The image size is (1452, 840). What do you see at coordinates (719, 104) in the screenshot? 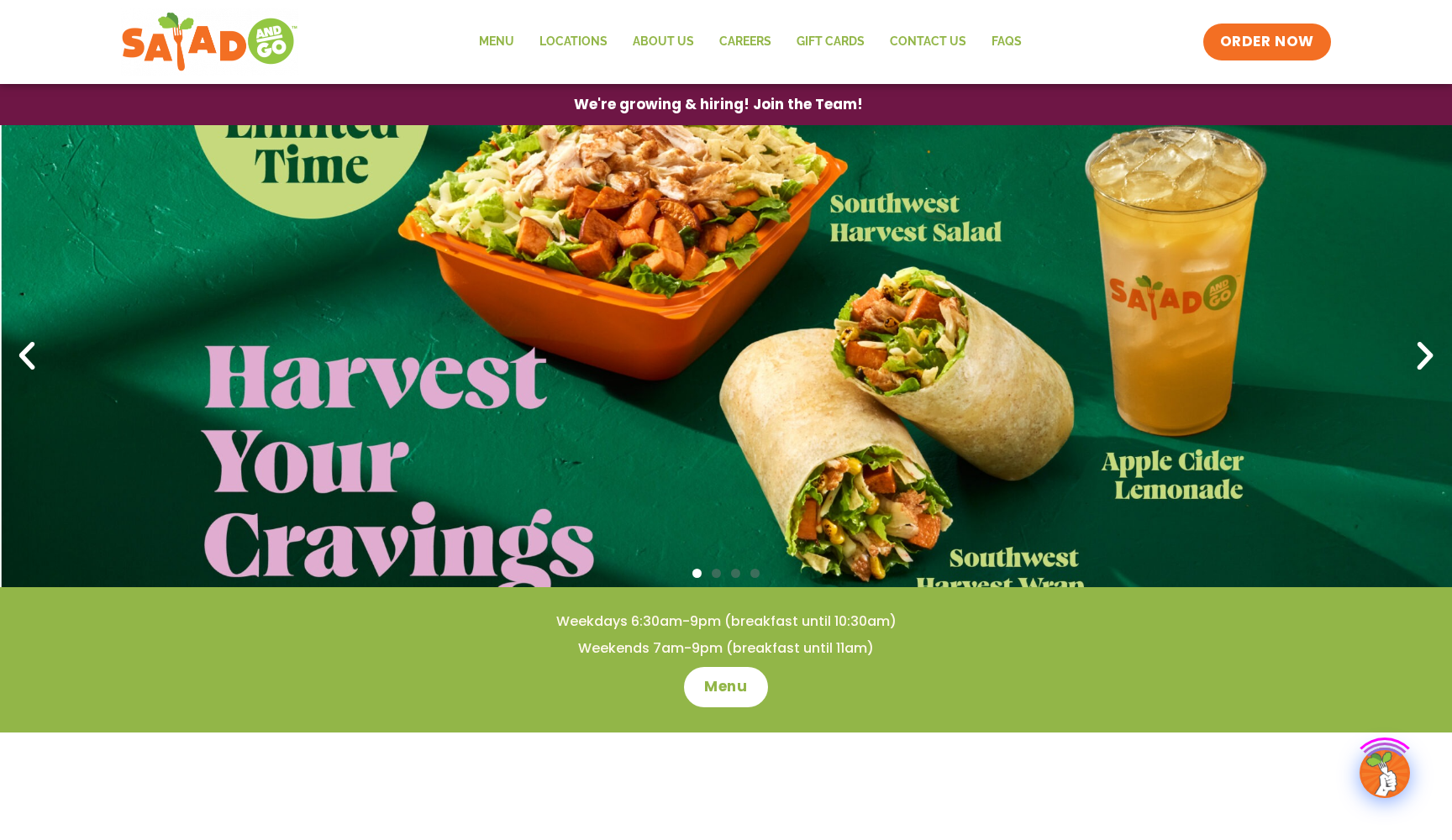
I see `span: We're growing & hiring! Join the Team!` at bounding box center [719, 104].